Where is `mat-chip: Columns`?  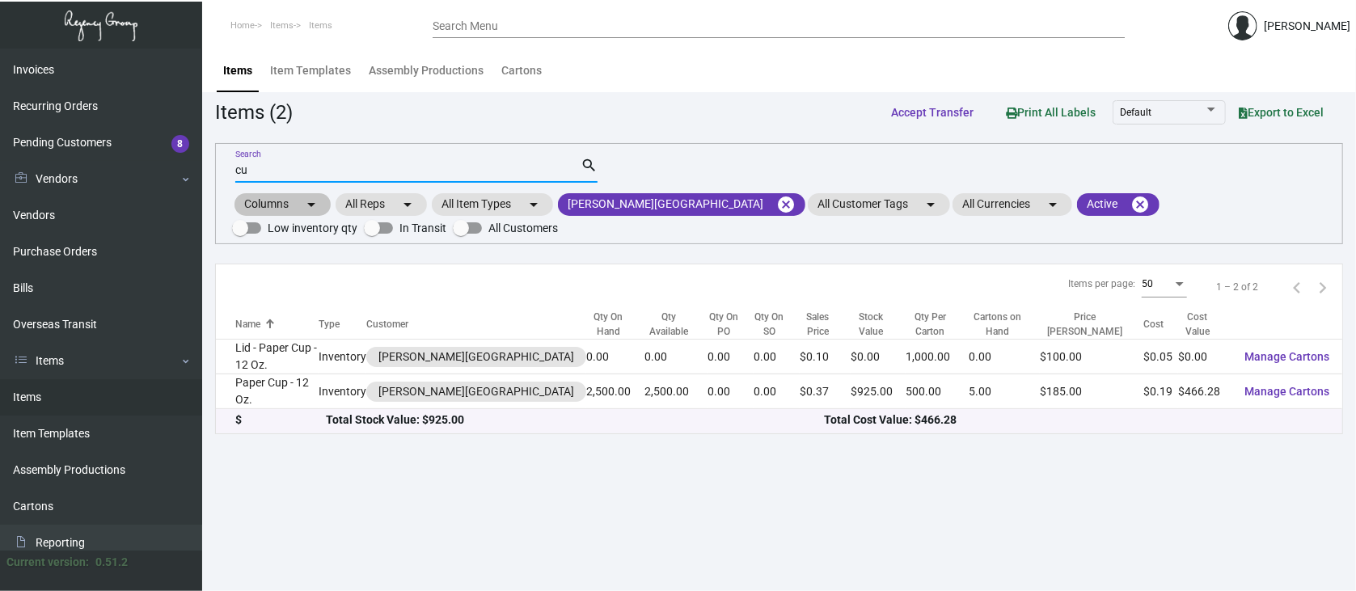 mat-chip: Columns is located at coordinates (282, 205).